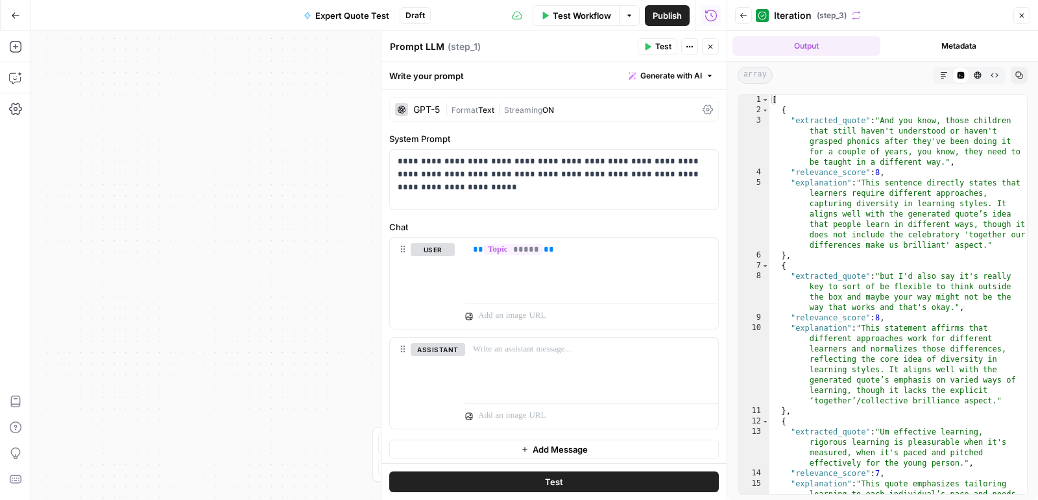 Image resolution: width=1038 pixels, height=500 pixels. I want to click on span: Publish, so click(667, 16).